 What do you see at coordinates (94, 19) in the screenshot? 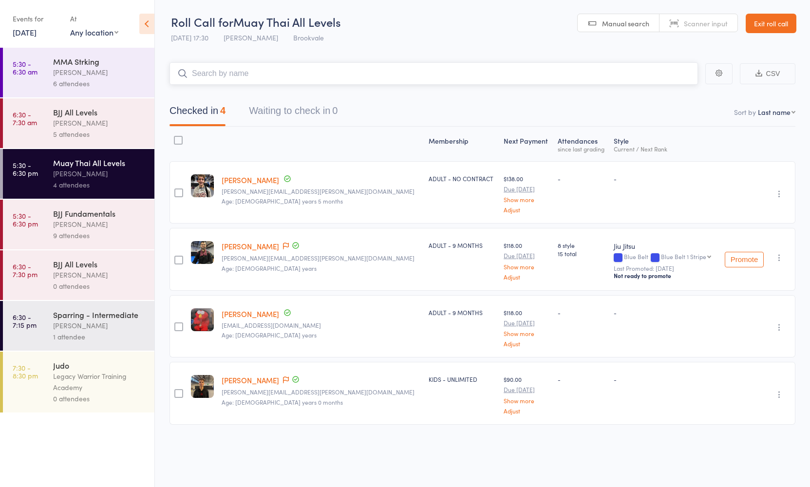
I see `div: At` at bounding box center [94, 19].